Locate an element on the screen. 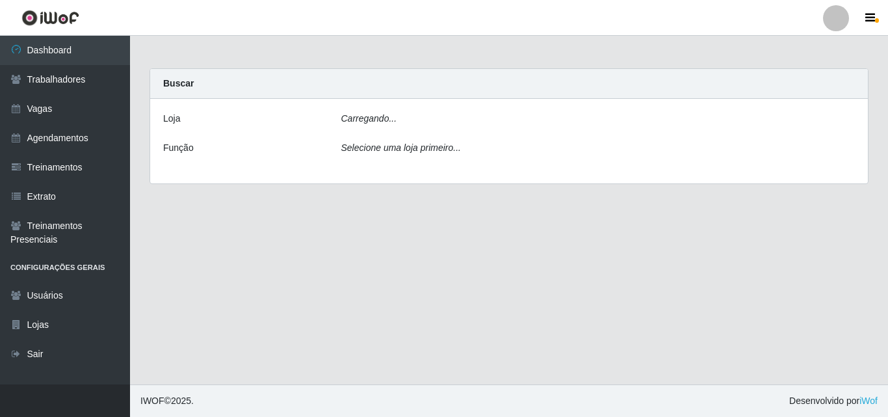  label: Função is located at coordinates (178, 148).